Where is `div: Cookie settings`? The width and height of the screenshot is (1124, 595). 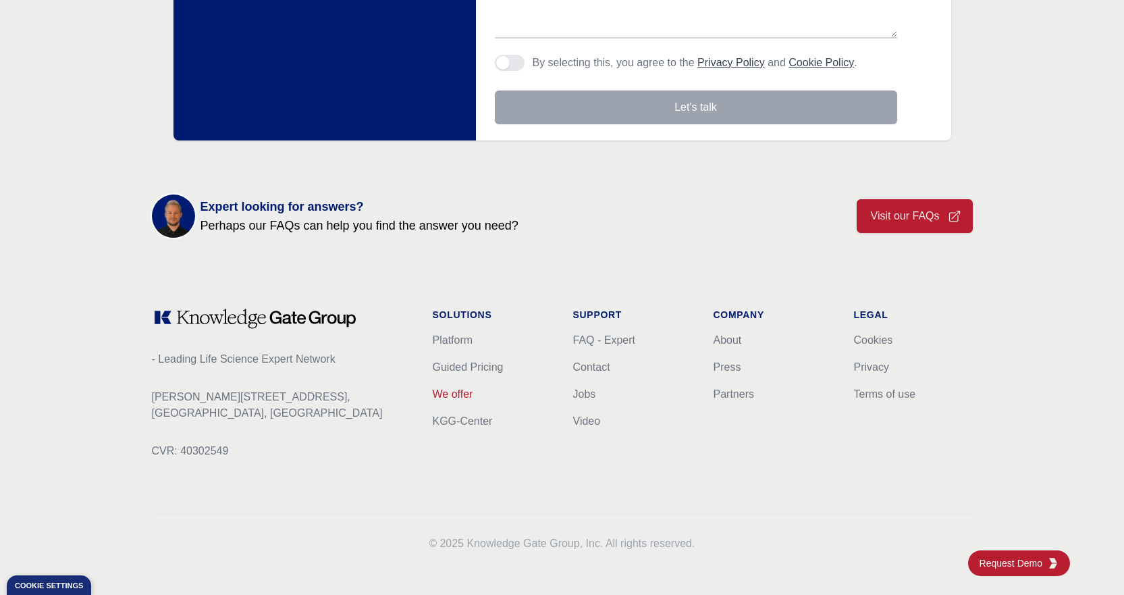
div: Cookie settings is located at coordinates (49, 585).